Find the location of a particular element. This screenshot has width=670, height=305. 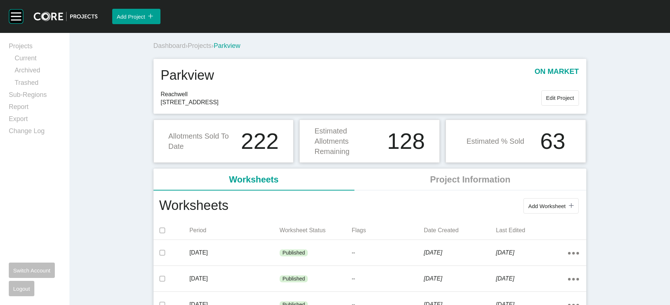

p: Last Edited is located at coordinates (532, 230).